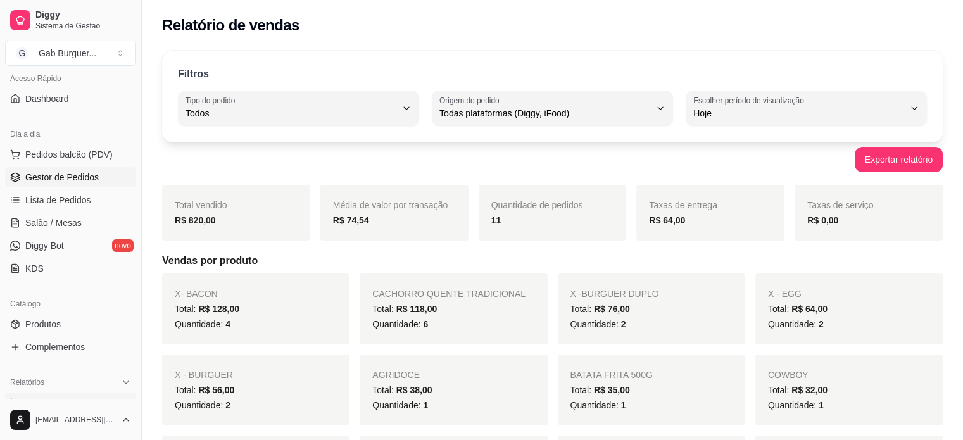 The image size is (963, 440). Describe the element at coordinates (822, 220) in the screenshot. I see `strong: R$ 0,00` at that location.